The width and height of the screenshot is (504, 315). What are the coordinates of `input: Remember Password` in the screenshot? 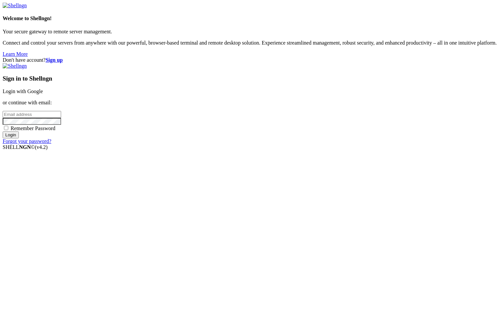 It's located at (6, 128).